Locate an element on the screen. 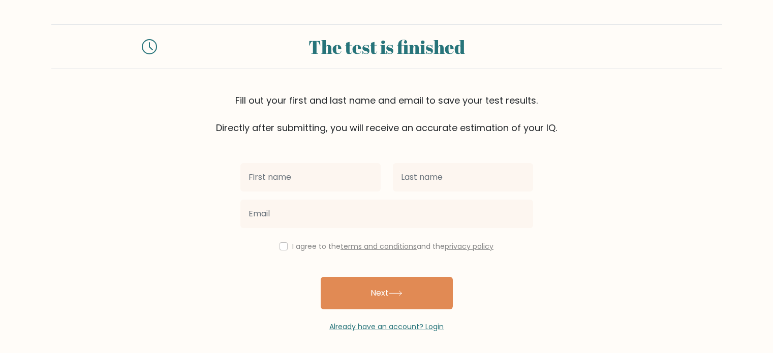 The width and height of the screenshot is (773, 353). input: Email is located at coordinates (387, 214).